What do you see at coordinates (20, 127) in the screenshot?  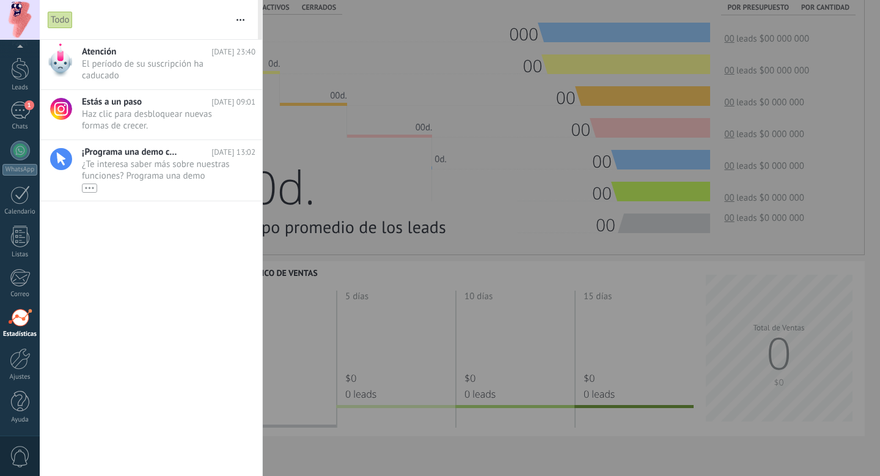 I see `div: Chats` at bounding box center [20, 127].